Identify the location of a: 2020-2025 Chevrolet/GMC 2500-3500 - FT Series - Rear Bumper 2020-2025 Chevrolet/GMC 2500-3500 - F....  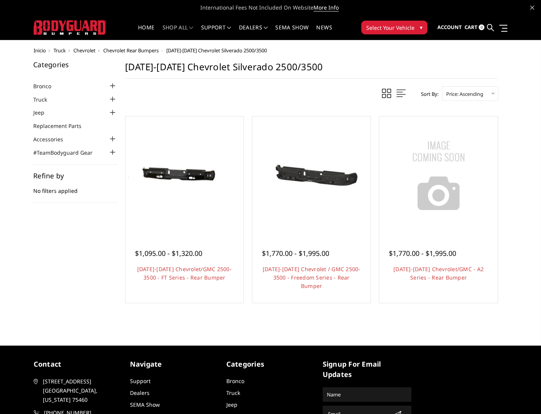
(184, 175).